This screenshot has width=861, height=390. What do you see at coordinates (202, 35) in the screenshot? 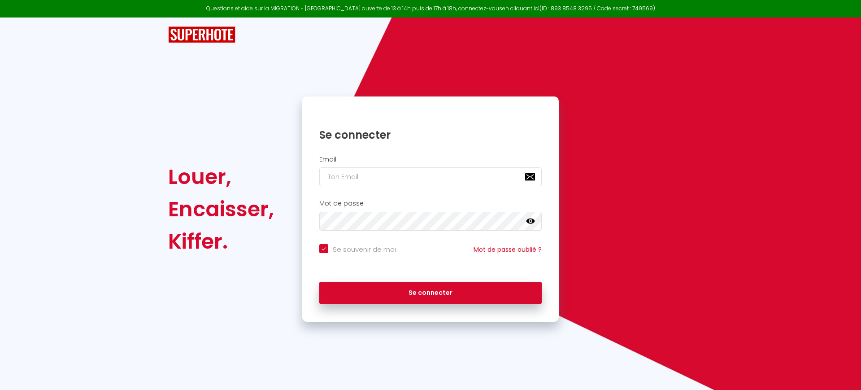
I see `img: SuperHote logo` at bounding box center [202, 35].